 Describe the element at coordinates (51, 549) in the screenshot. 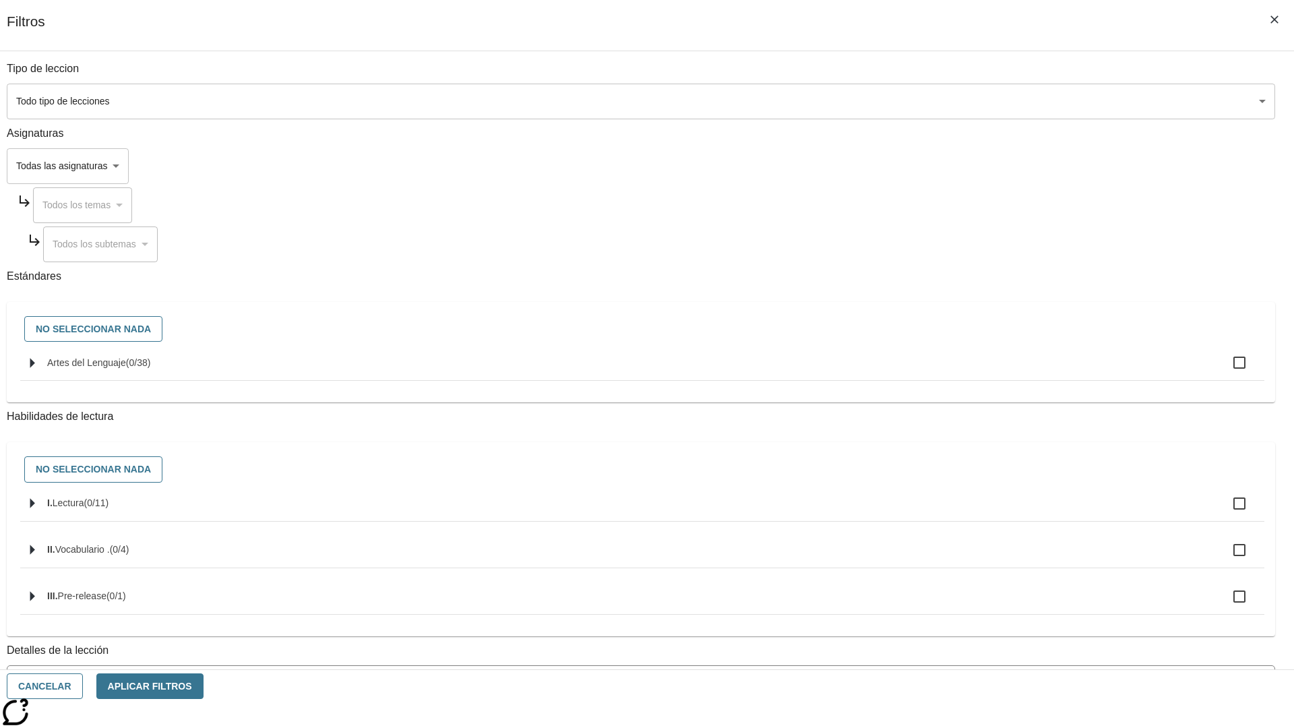

I see `span: II.` at that location.